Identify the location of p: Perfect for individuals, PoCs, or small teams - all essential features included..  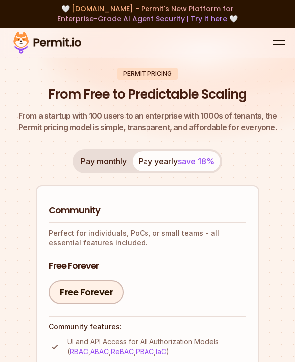
(148, 238).